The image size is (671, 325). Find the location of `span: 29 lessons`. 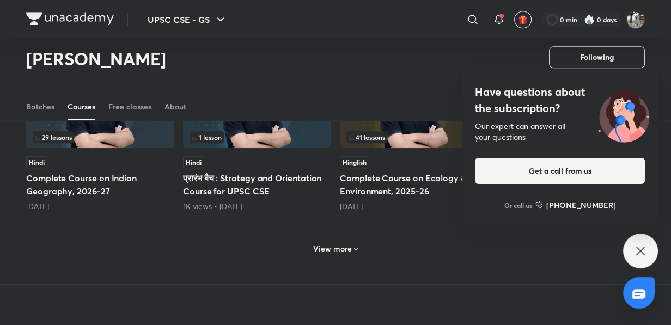

span: 29 lessons is located at coordinates (53, 137).